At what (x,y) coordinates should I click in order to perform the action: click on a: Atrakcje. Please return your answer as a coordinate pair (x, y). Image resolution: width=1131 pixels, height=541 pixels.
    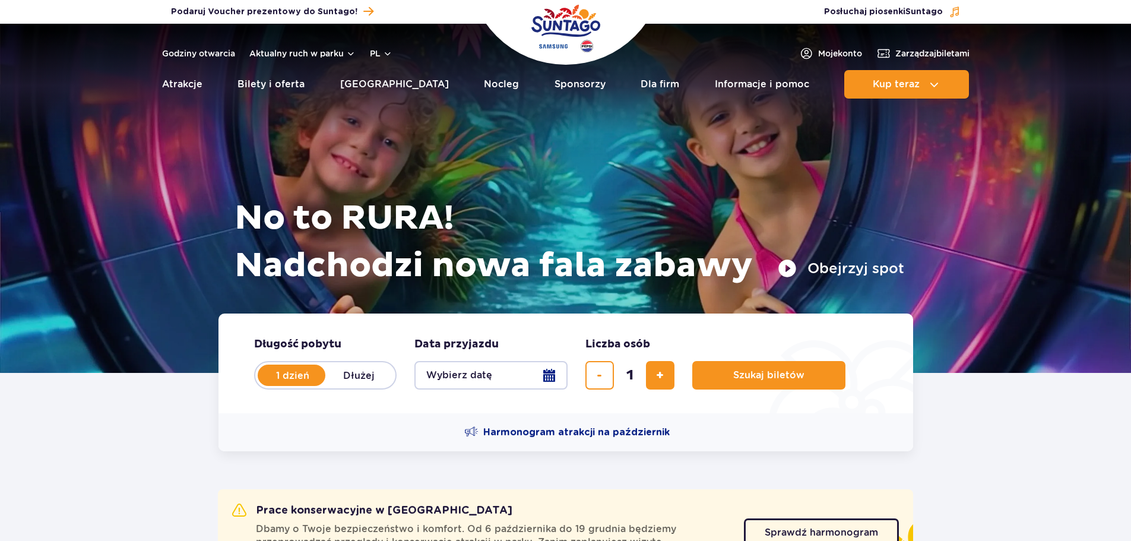
    Looking at the image, I should click on (182, 84).